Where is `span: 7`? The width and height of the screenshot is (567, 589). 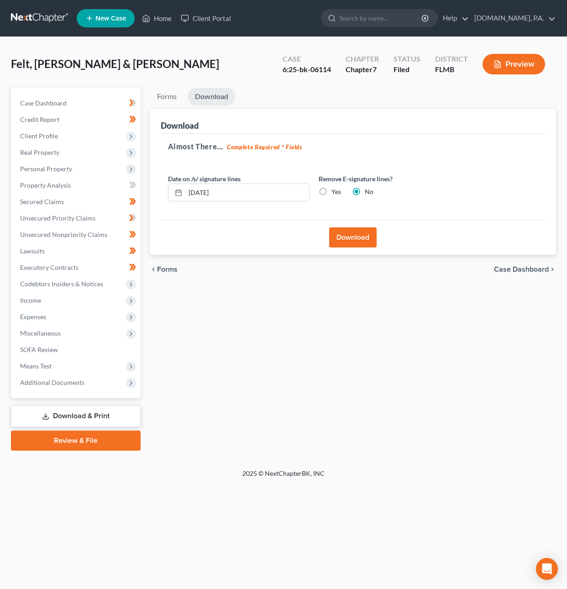
span: 7 is located at coordinates (374, 69).